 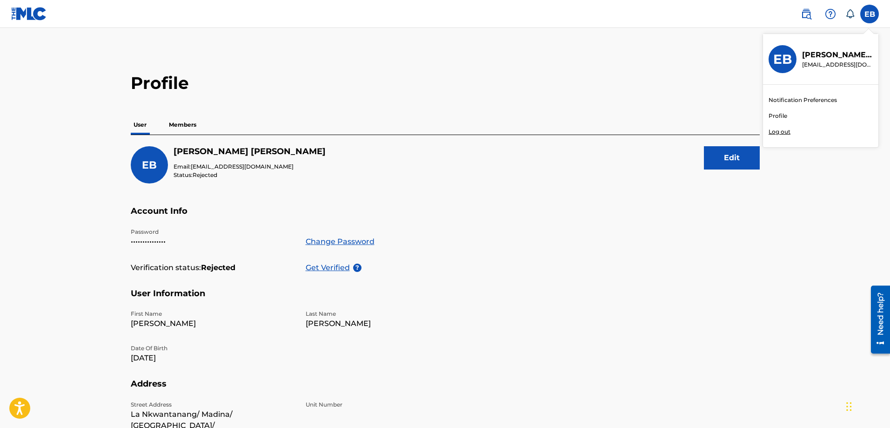 I want to click on strong: Rejected, so click(x=218, y=268).